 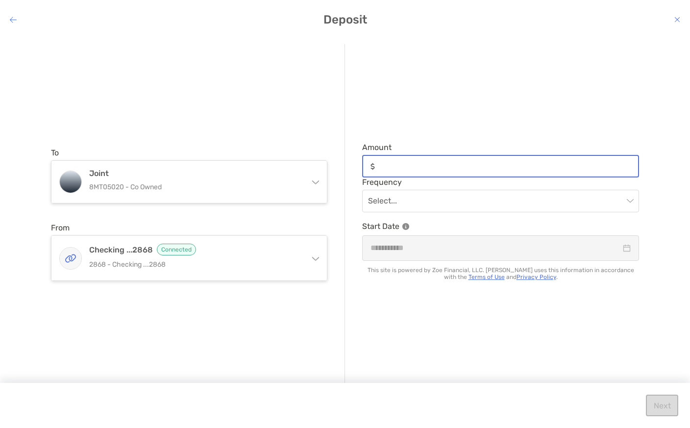 I want to click on a: Privacy Policy, so click(x=536, y=277).